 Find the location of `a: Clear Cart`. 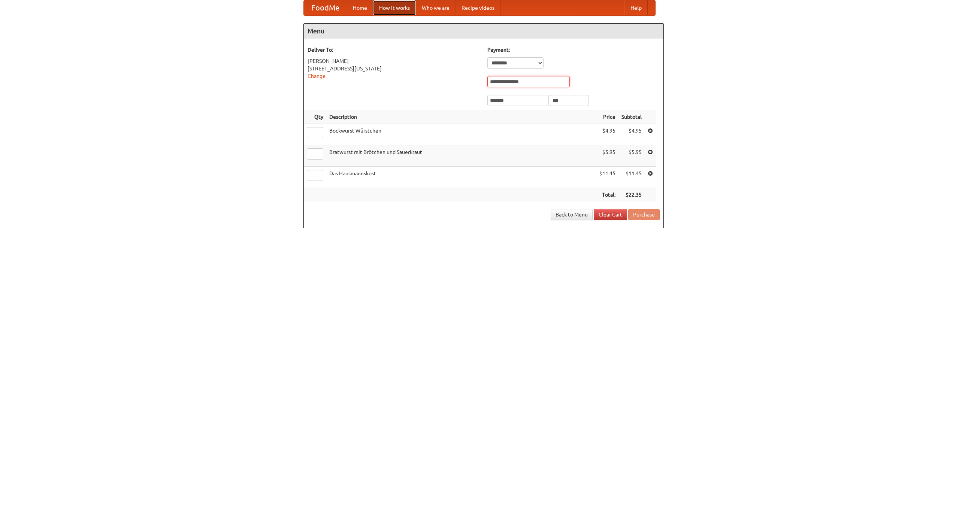

a: Clear Cart is located at coordinates (610, 215).